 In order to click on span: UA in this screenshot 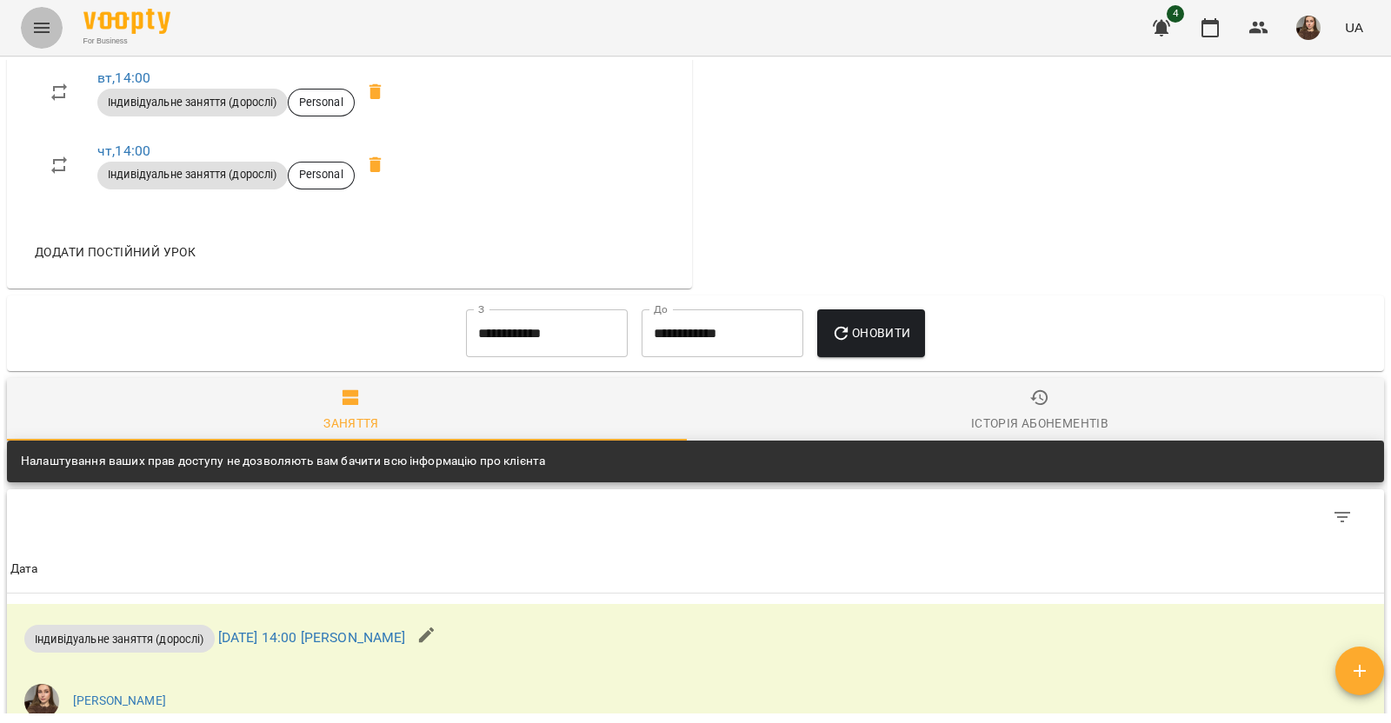, I will do `click(1353, 27)`.